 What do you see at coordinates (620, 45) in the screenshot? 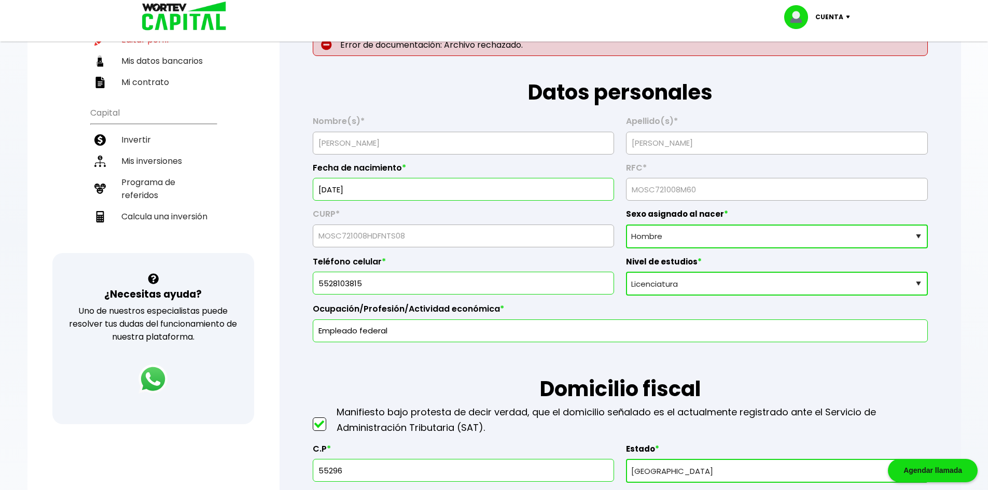
I see `p: Error de documentación: Archivo rechazado.` at bounding box center [620, 45].